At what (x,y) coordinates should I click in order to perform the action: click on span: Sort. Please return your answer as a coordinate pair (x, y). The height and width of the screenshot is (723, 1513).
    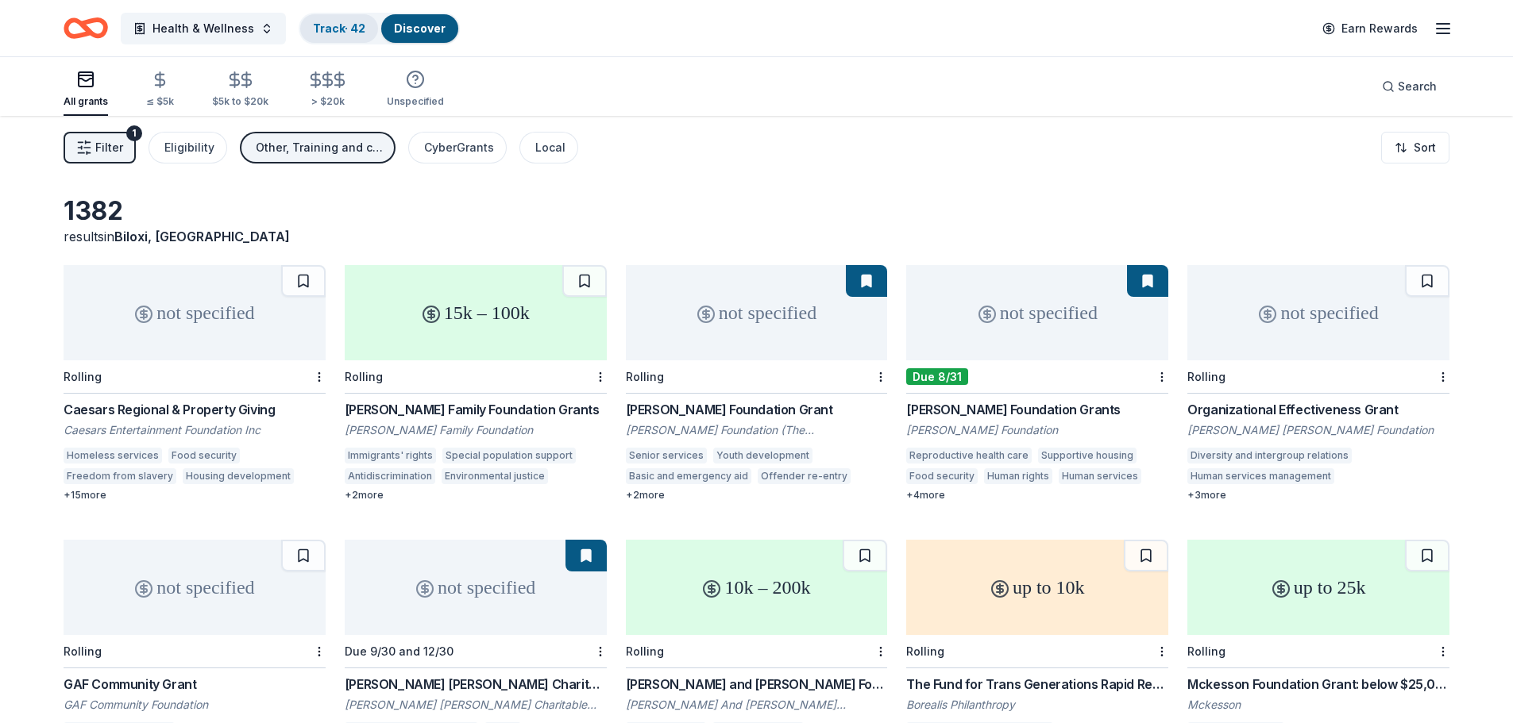
    Looking at the image, I should click on (1425, 148).